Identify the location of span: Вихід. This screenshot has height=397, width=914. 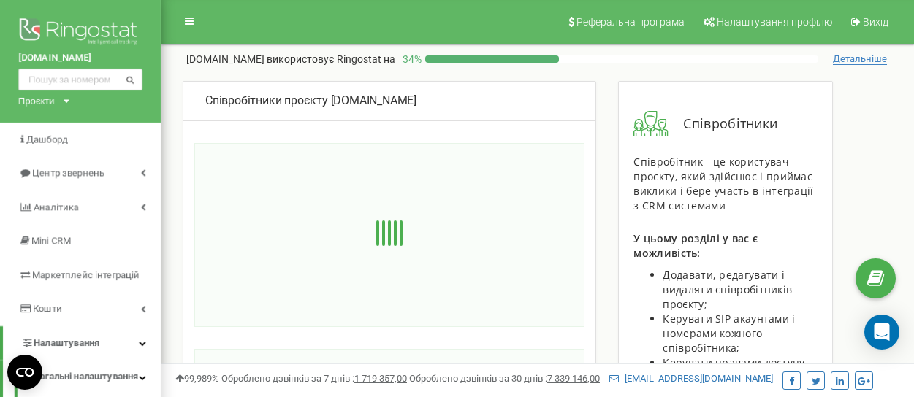
(875, 22).